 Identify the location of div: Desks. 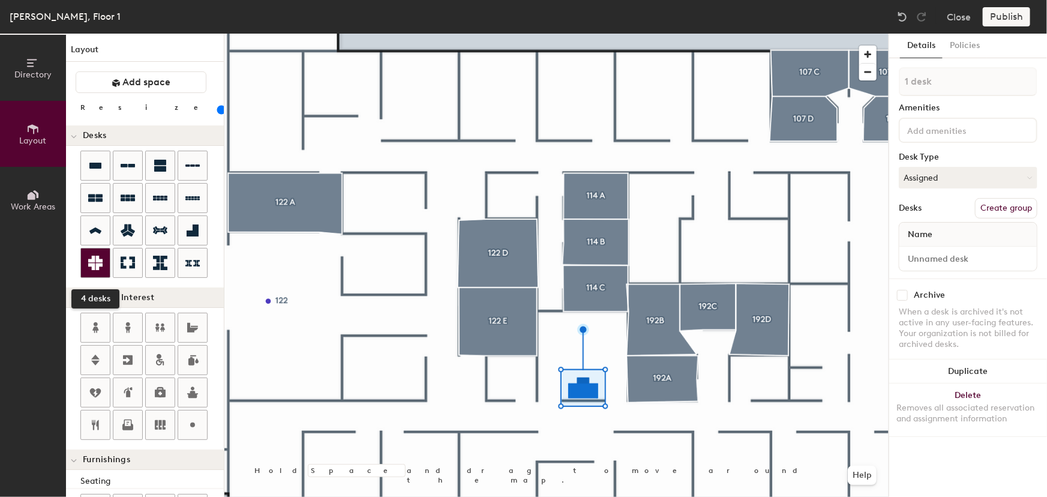
(910, 208).